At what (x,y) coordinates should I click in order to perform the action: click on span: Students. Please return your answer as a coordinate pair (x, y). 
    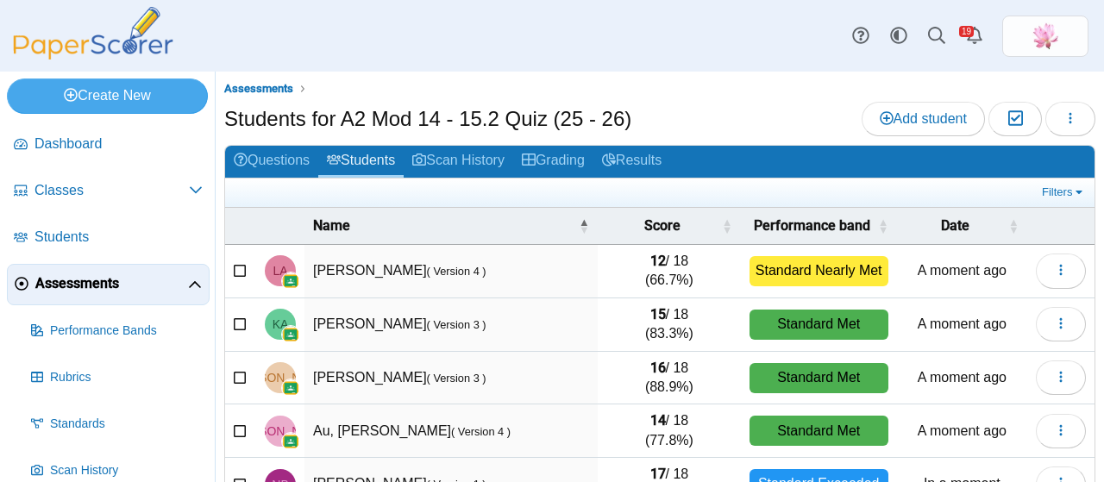
    Looking at the image, I should click on (118, 237).